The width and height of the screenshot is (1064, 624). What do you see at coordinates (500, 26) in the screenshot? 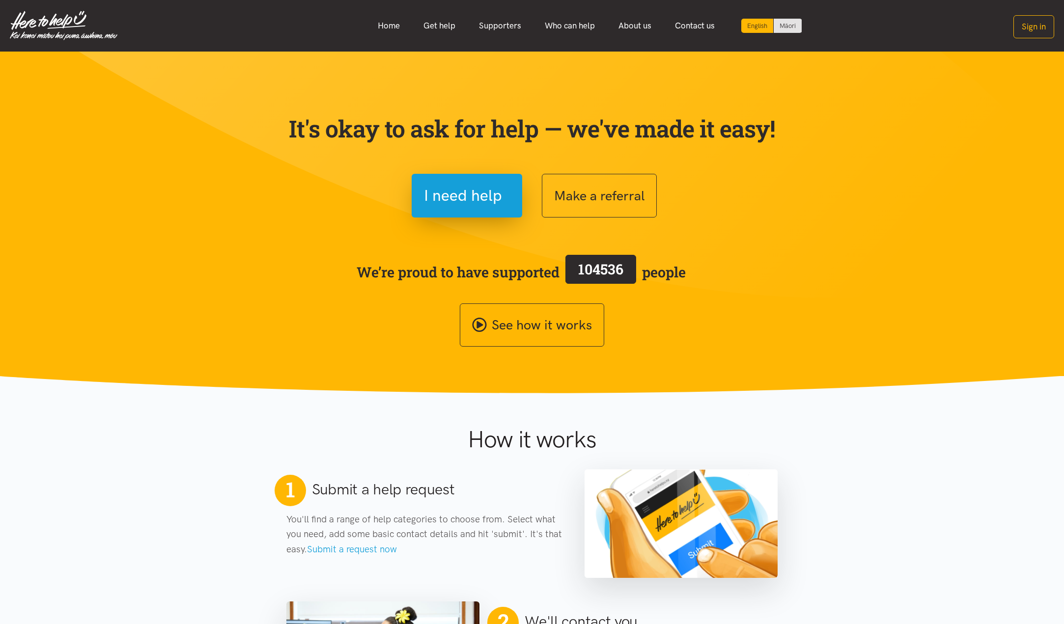
I see `a: Supporters` at bounding box center [500, 26].